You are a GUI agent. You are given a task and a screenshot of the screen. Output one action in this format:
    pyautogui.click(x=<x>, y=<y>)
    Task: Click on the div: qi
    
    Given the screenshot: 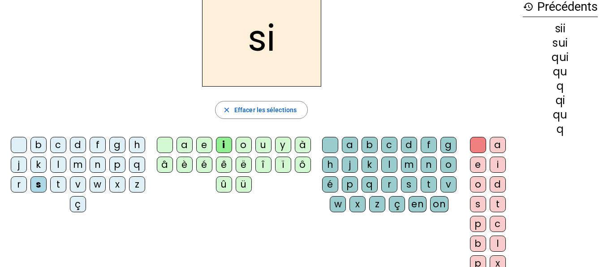 What is the action you would take?
    pyautogui.click(x=560, y=100)
    